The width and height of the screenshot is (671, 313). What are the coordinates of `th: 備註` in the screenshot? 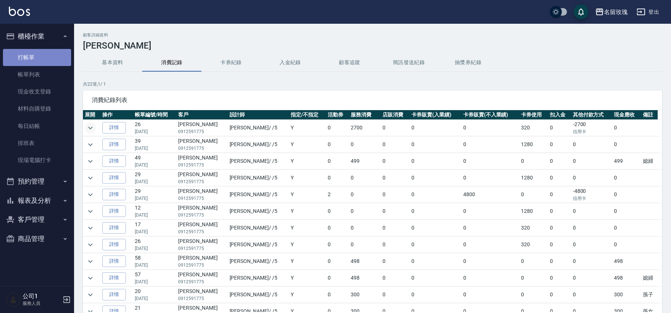 It's located at (649, 115).